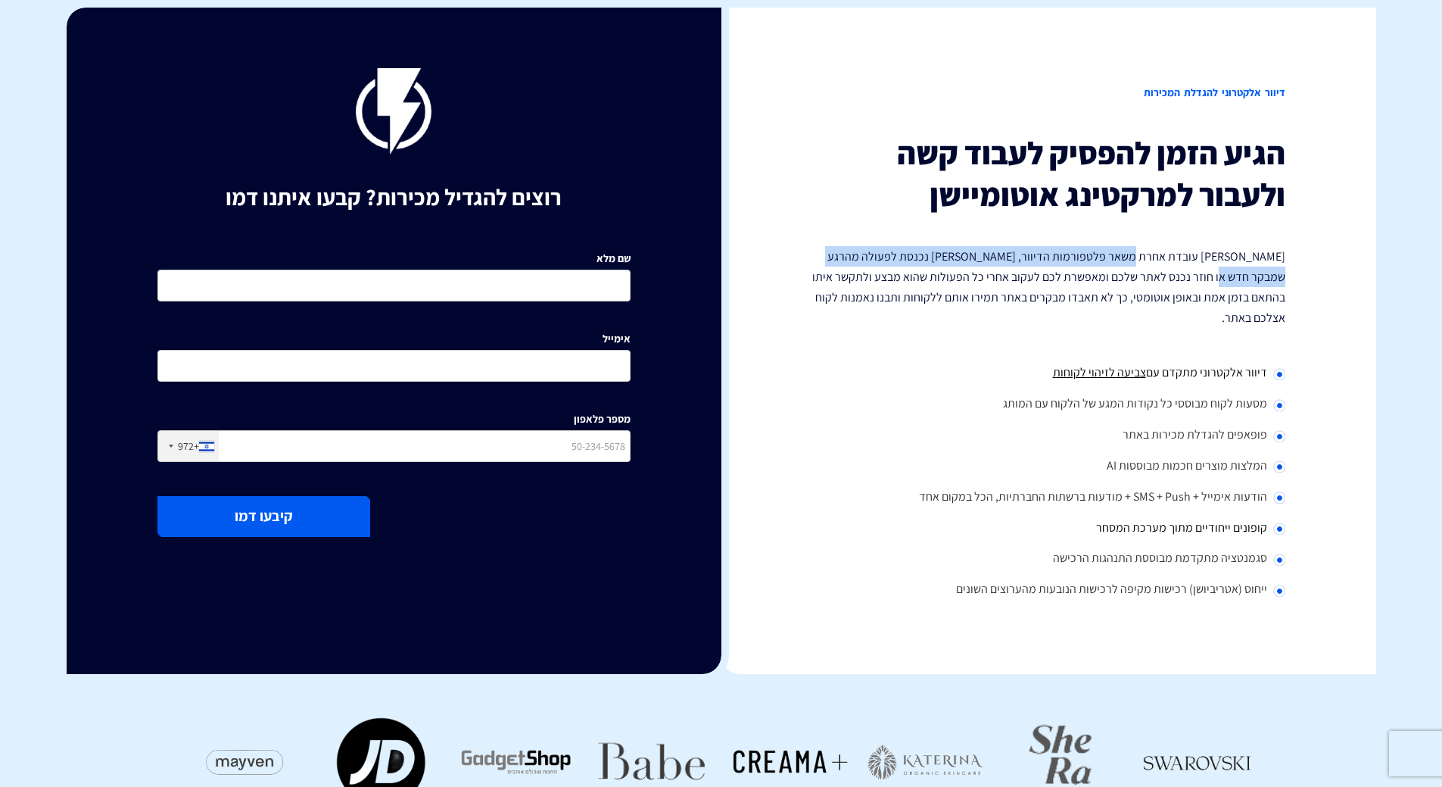 The height and width of the screenshot is (787, 1442). Describe the element at coordinates (1049, 590) in the screenshot. I see `li: ייחוס (אטריביושן) רכישות מקיפה לרכישות הנובעות מהערוצים השונים` at that location.